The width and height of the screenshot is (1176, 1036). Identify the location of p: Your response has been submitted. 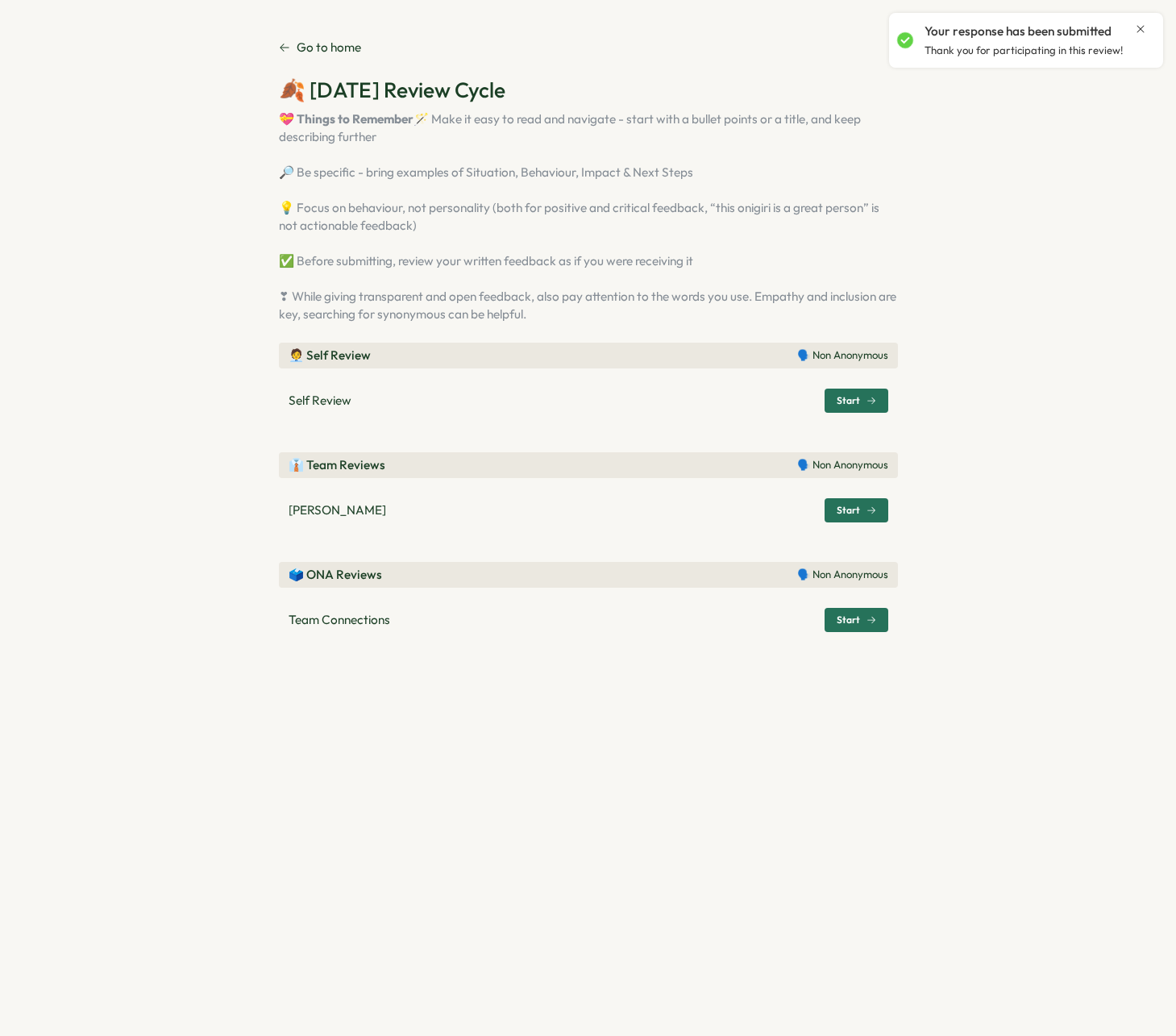
(1017, 31).